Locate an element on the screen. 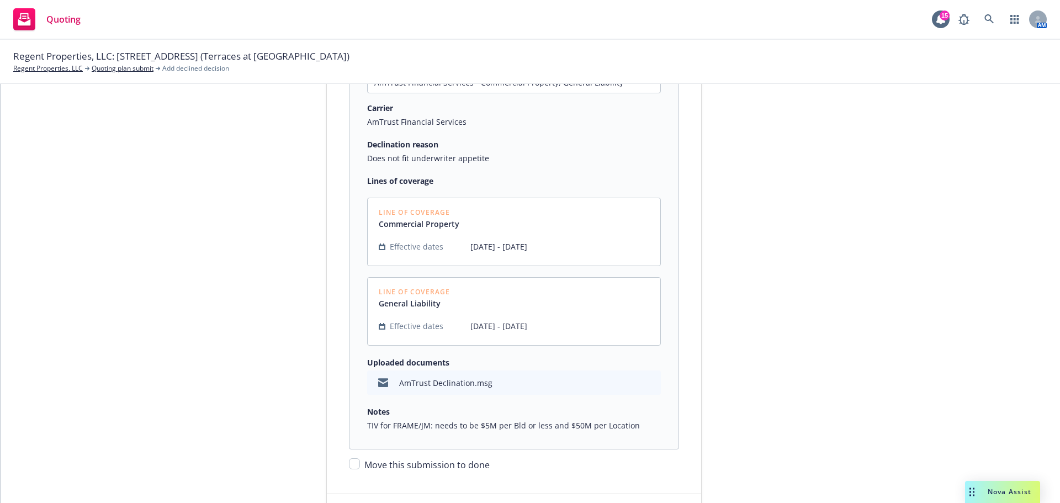 Image resolution: width=1060 pixels, height=503 pixels. div: Drag to move is located at coordinates (972, 492).